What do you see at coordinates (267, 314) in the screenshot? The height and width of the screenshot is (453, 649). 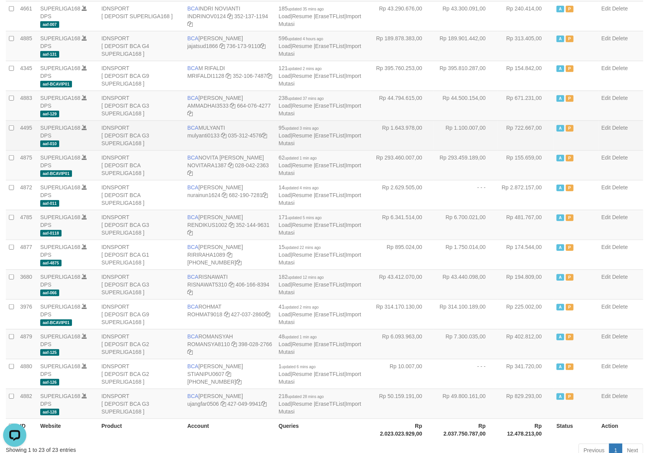 I see `a: Copy 4270372860 to clipboard` at bounding box center [267, 314].